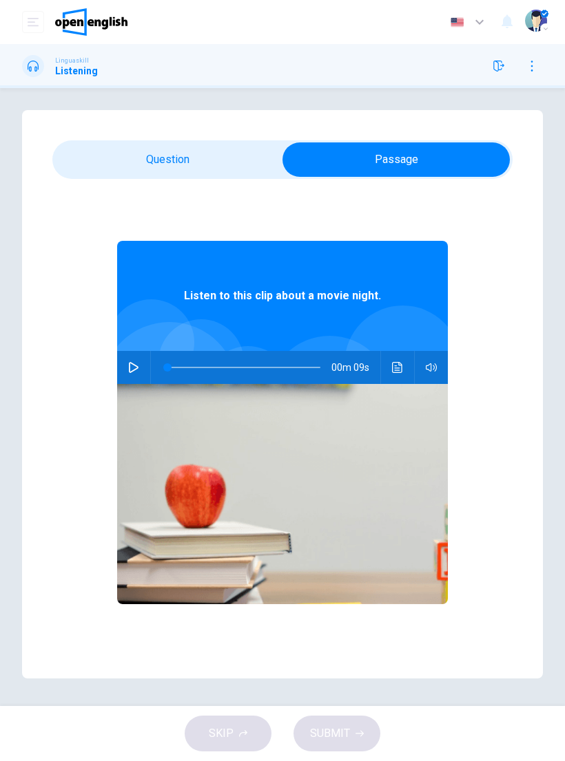 The width and height of the screenshot is (565, 761). I want to click on span: Linguaskill, so click(72, 61).